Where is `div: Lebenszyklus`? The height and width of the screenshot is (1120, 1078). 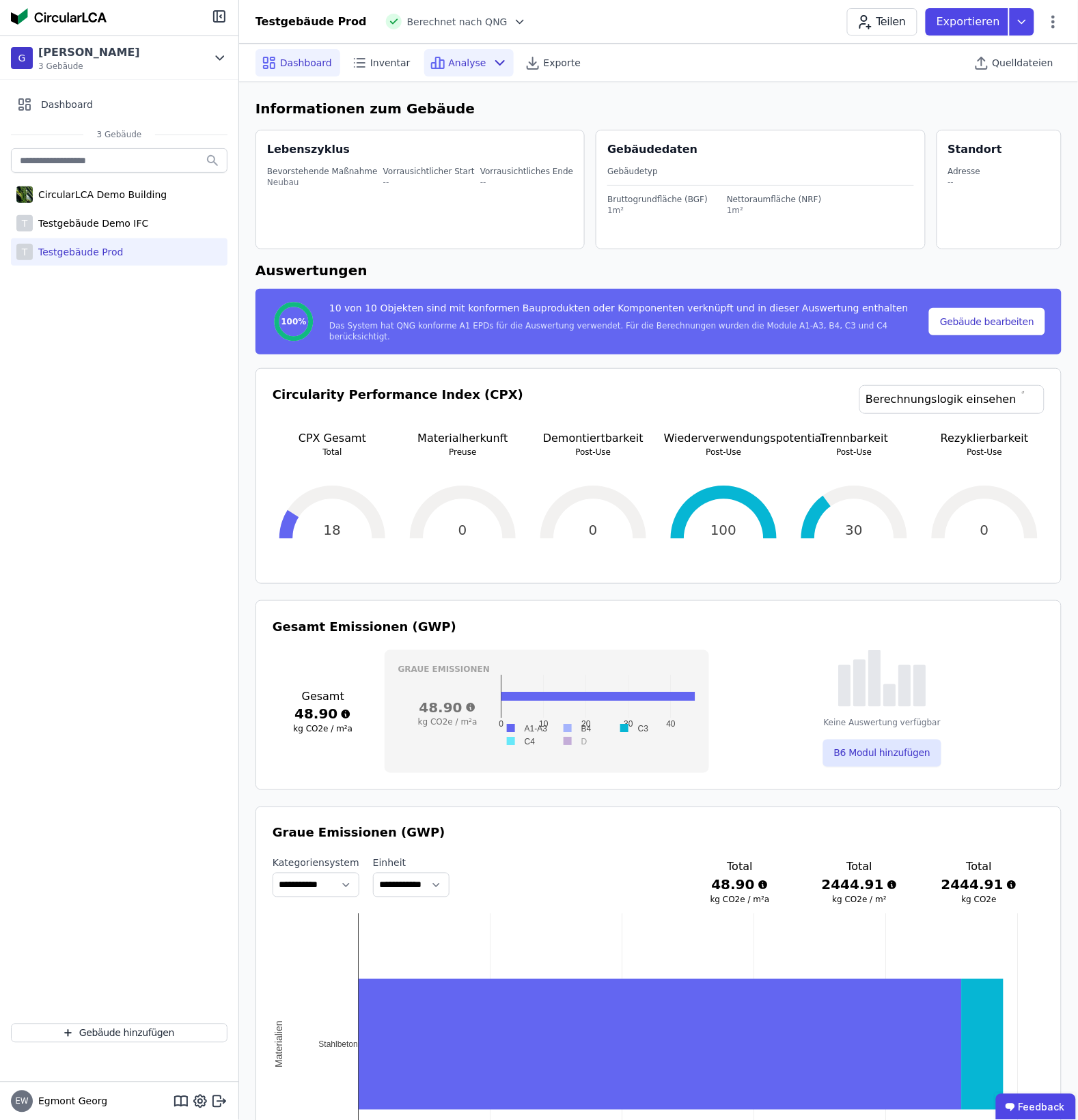
div: Lebenszyklus is located at coordinates (308, 150).